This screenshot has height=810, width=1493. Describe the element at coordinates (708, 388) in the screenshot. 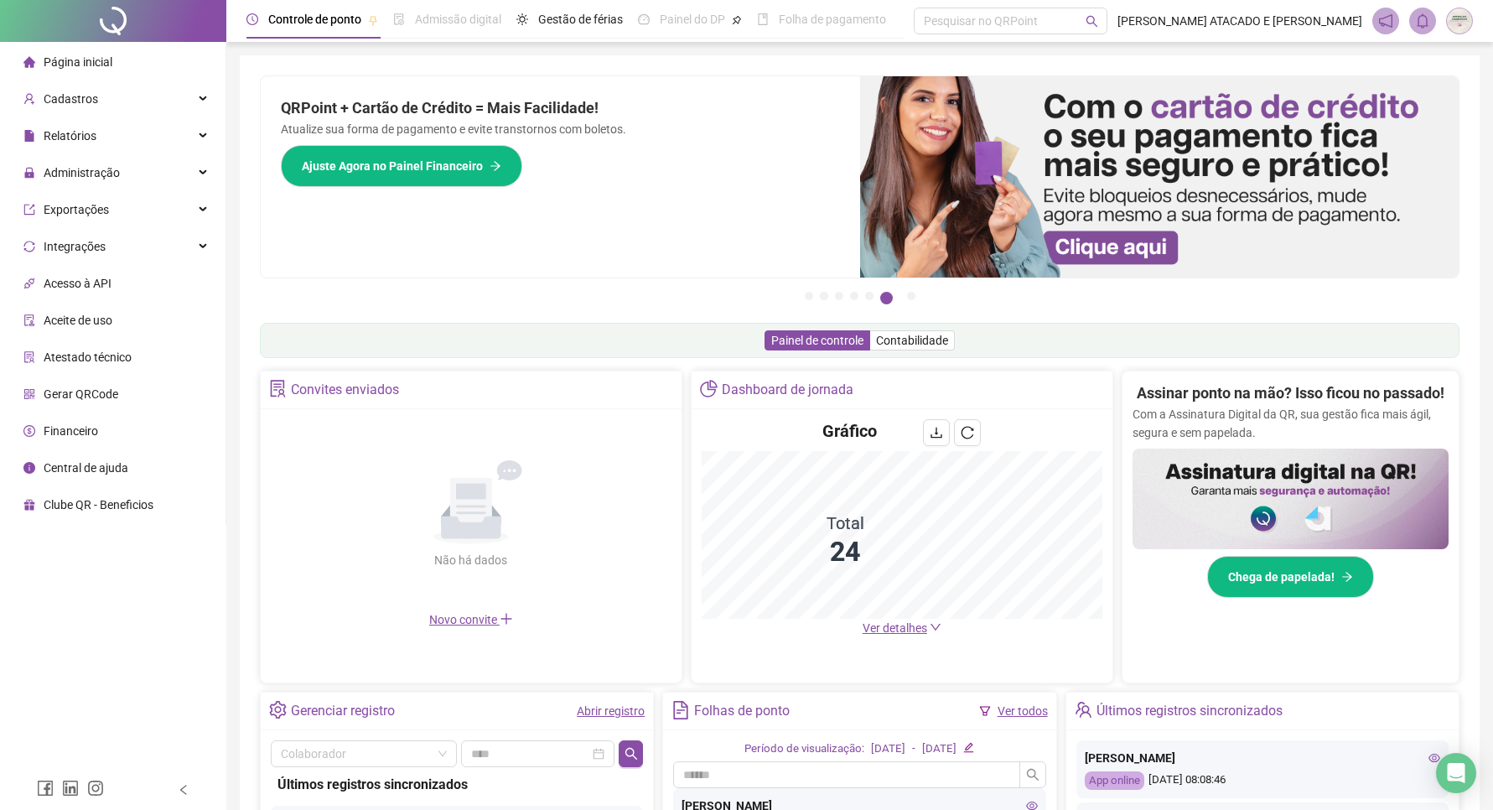

I see `span: pie-chart` at that location.